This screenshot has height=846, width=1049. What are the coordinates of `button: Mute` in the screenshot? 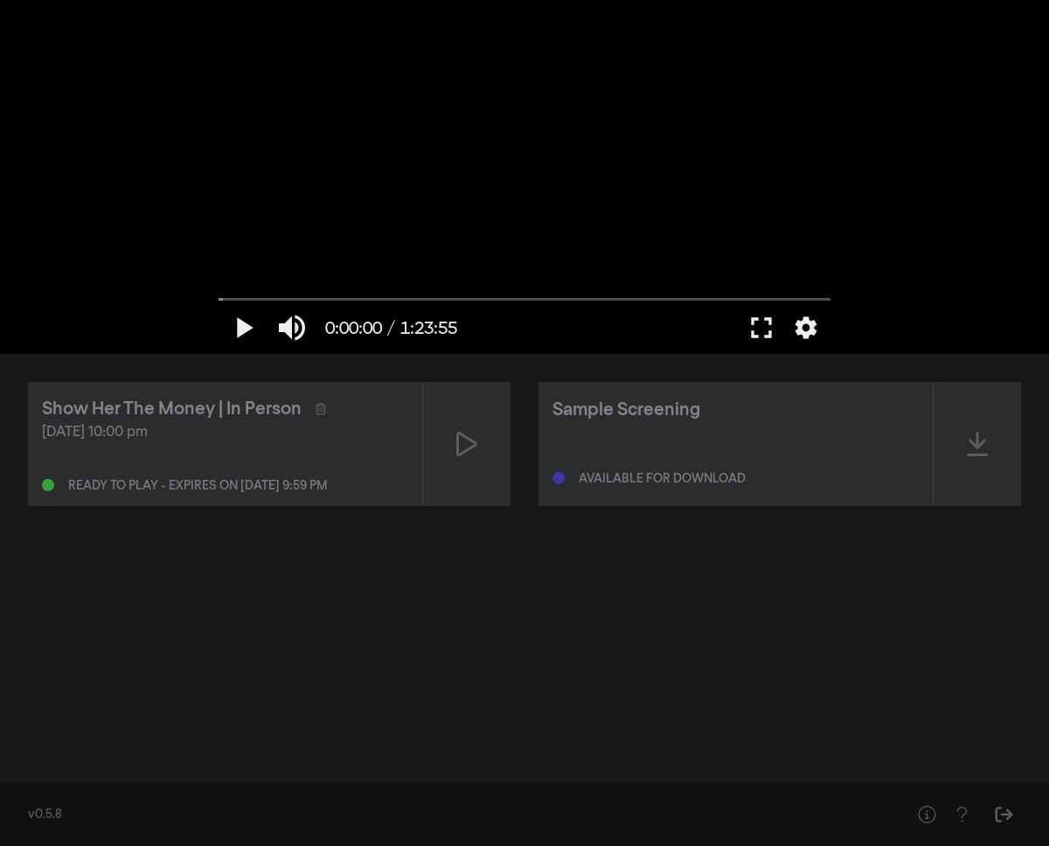 It's located at (292, 328).